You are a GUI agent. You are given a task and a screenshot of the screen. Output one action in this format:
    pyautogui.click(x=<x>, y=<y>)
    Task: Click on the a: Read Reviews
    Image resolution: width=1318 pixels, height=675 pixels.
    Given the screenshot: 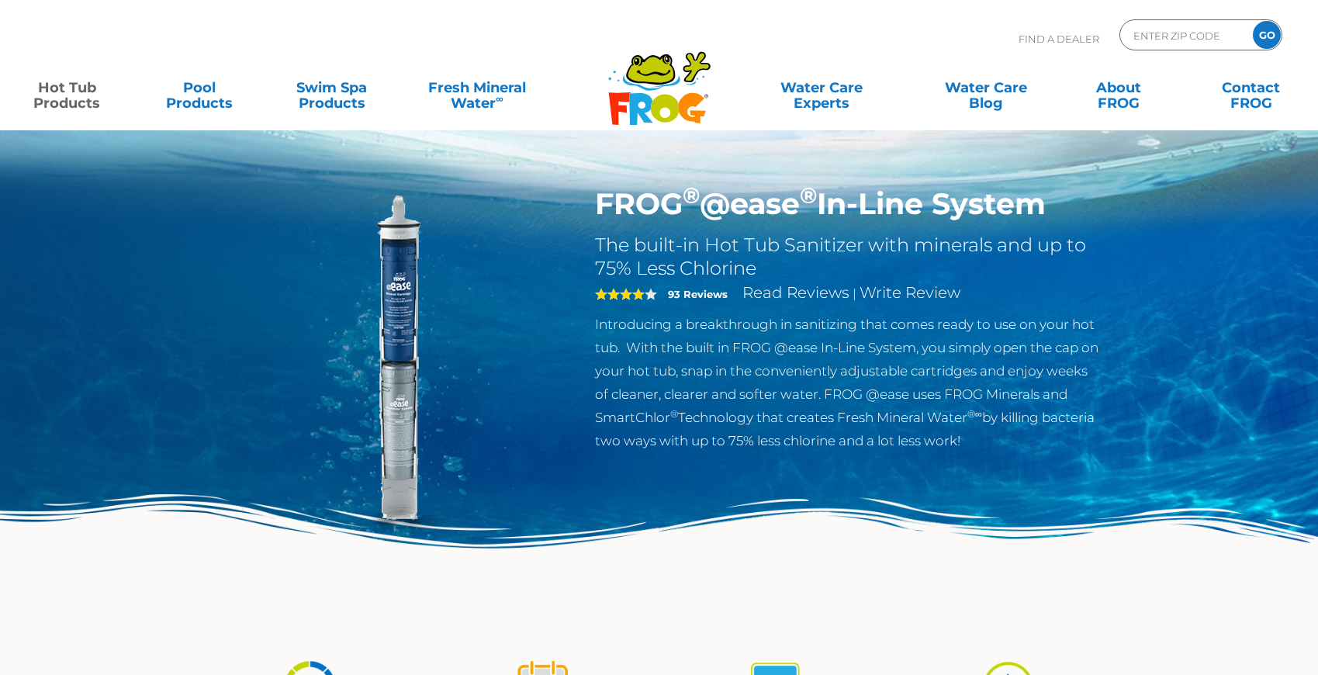 What is the action you would take?
    pyautogui.click(x=796, y=292)
    